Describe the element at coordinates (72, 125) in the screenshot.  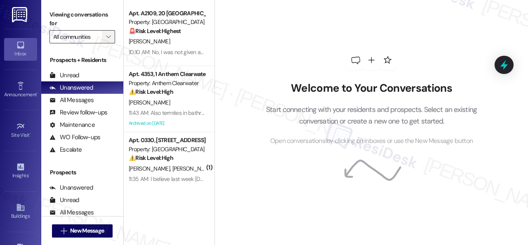
I see `div: Maintenance` at that location.